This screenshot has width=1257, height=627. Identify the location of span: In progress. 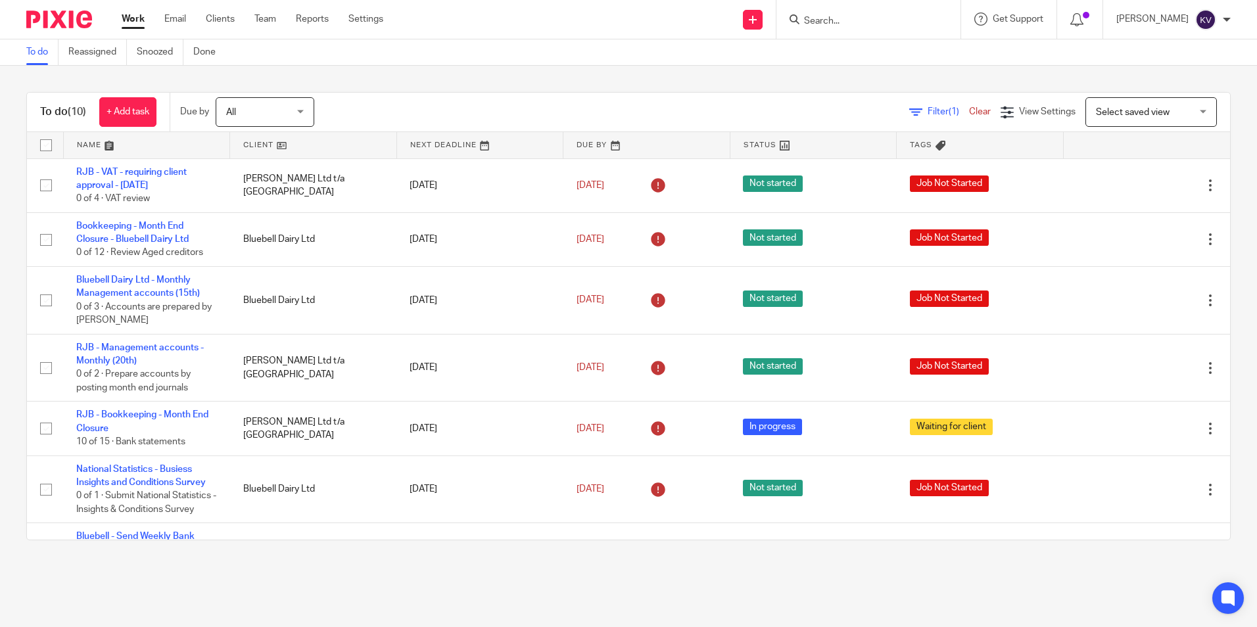
(772, 427).